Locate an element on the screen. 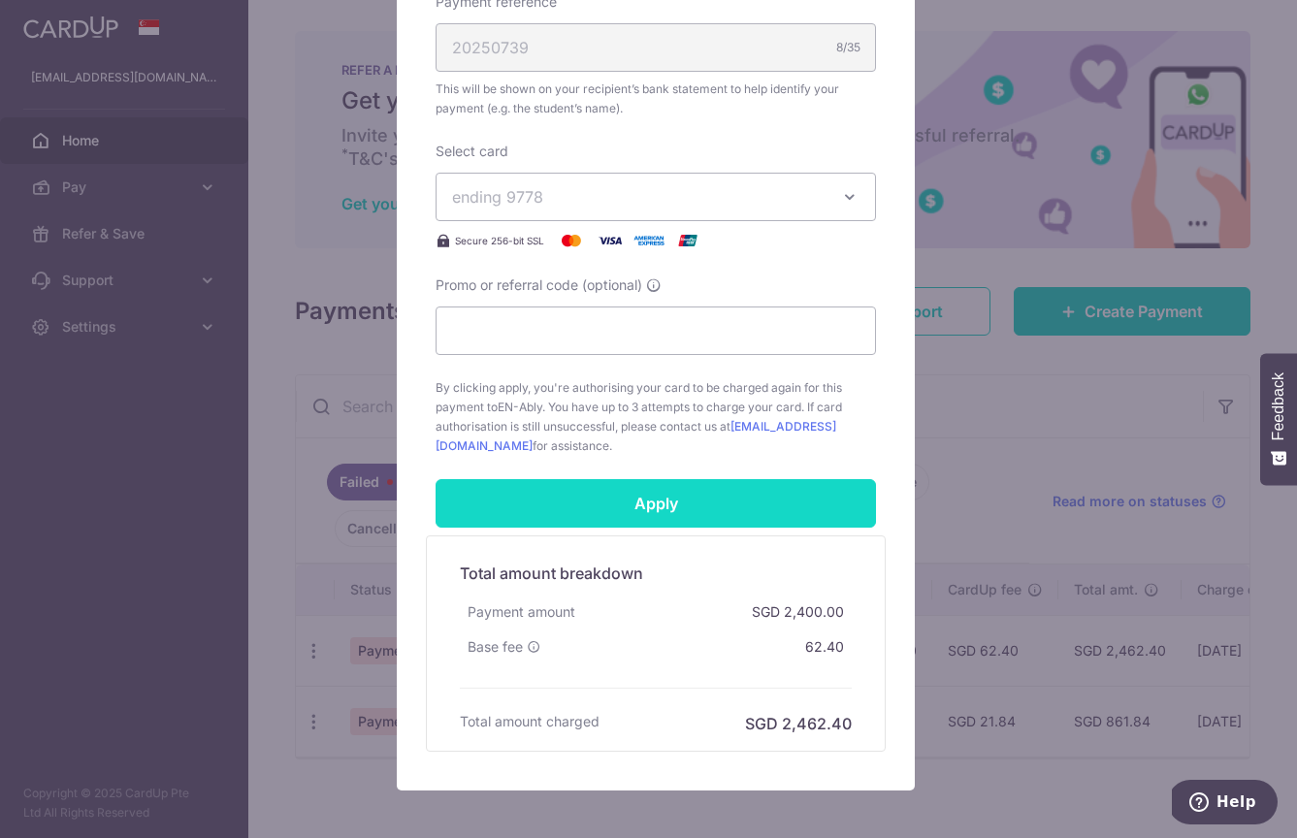 The height and width of the screenshot is (838, 1297). button: ending 9778 is located at coordinates (656, 197).